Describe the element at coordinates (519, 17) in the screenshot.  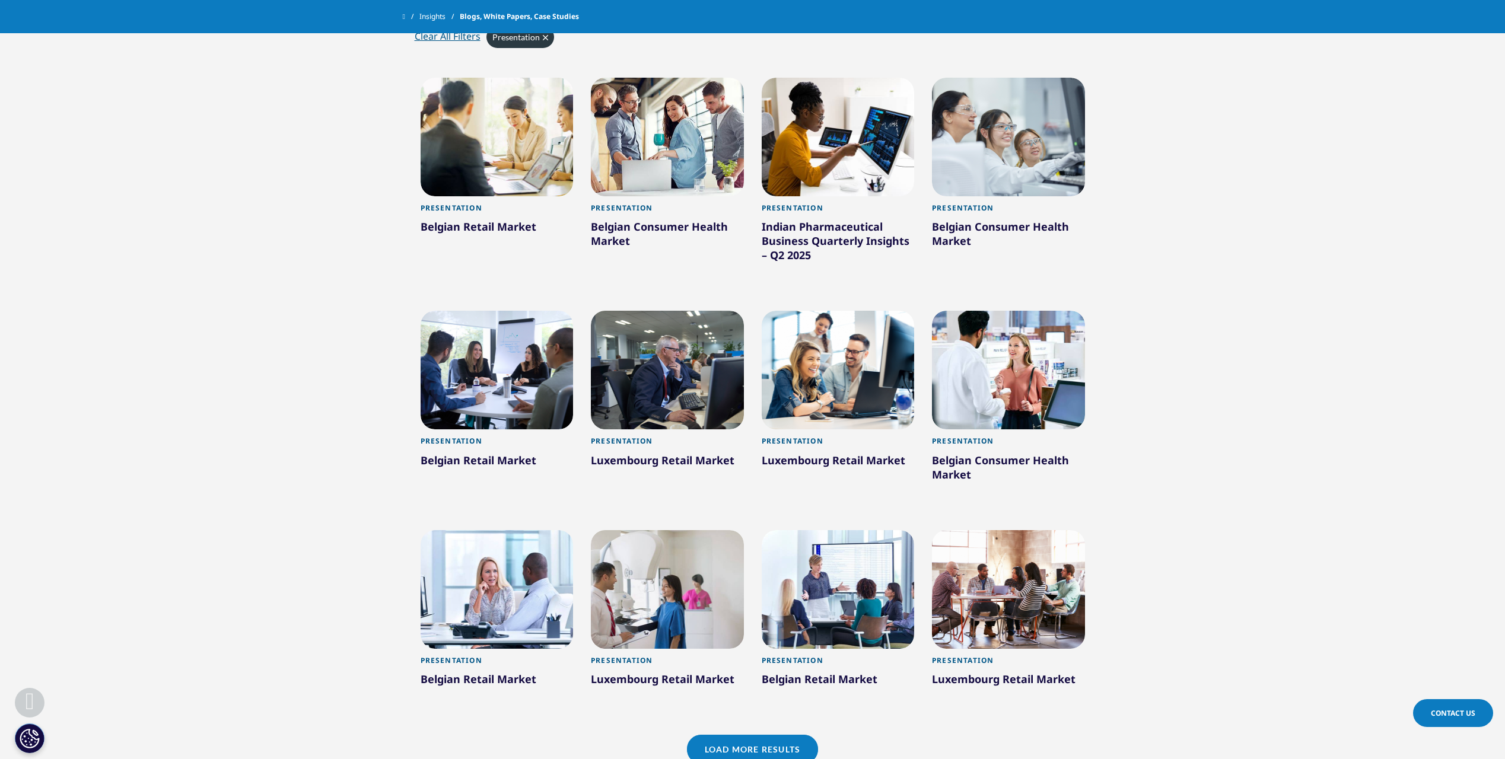
I see `span: Blogs, White Papers, Case Studies` at that location.